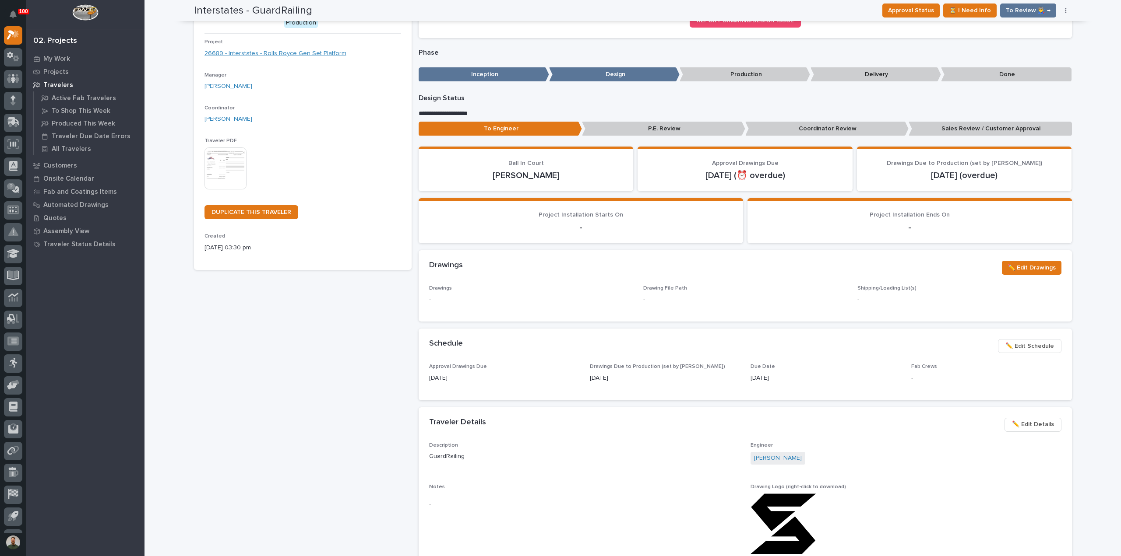 This screenshot has width=1121, height=556. I want to click on span: Due Date, so click(763, 367).